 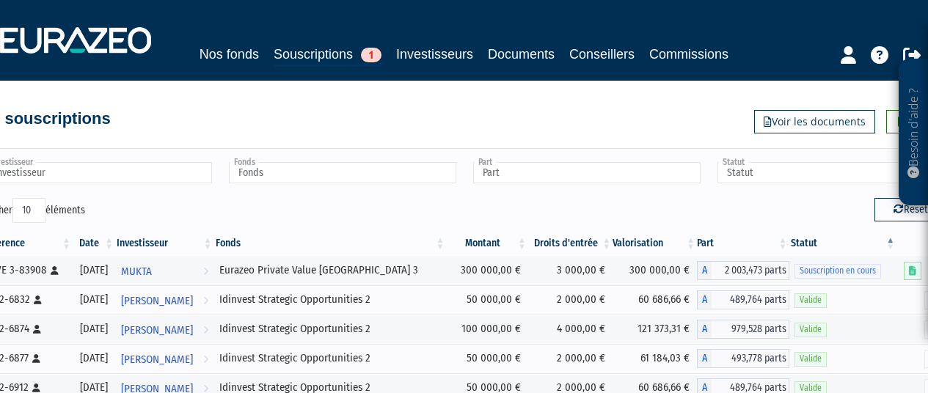 What do you see at coordinates (164, 271) in the screenshot?
I see `a: MUKTA` at bounding box center [164, 271].